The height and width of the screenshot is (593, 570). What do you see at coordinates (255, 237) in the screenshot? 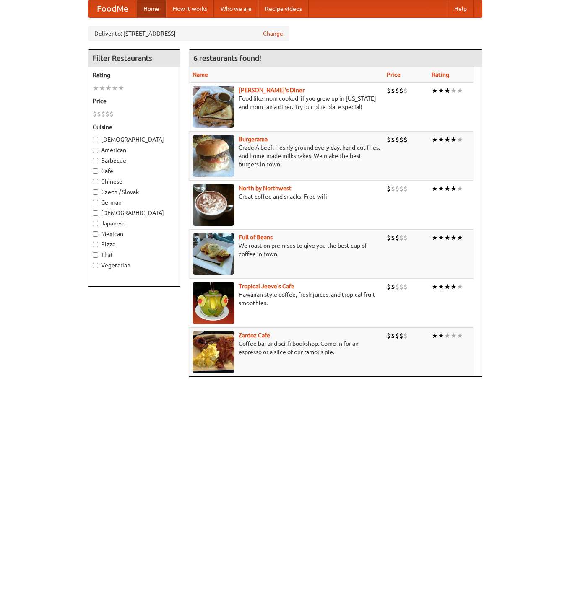
I see `a: Full of Beans` at bounding box center [255, 237].